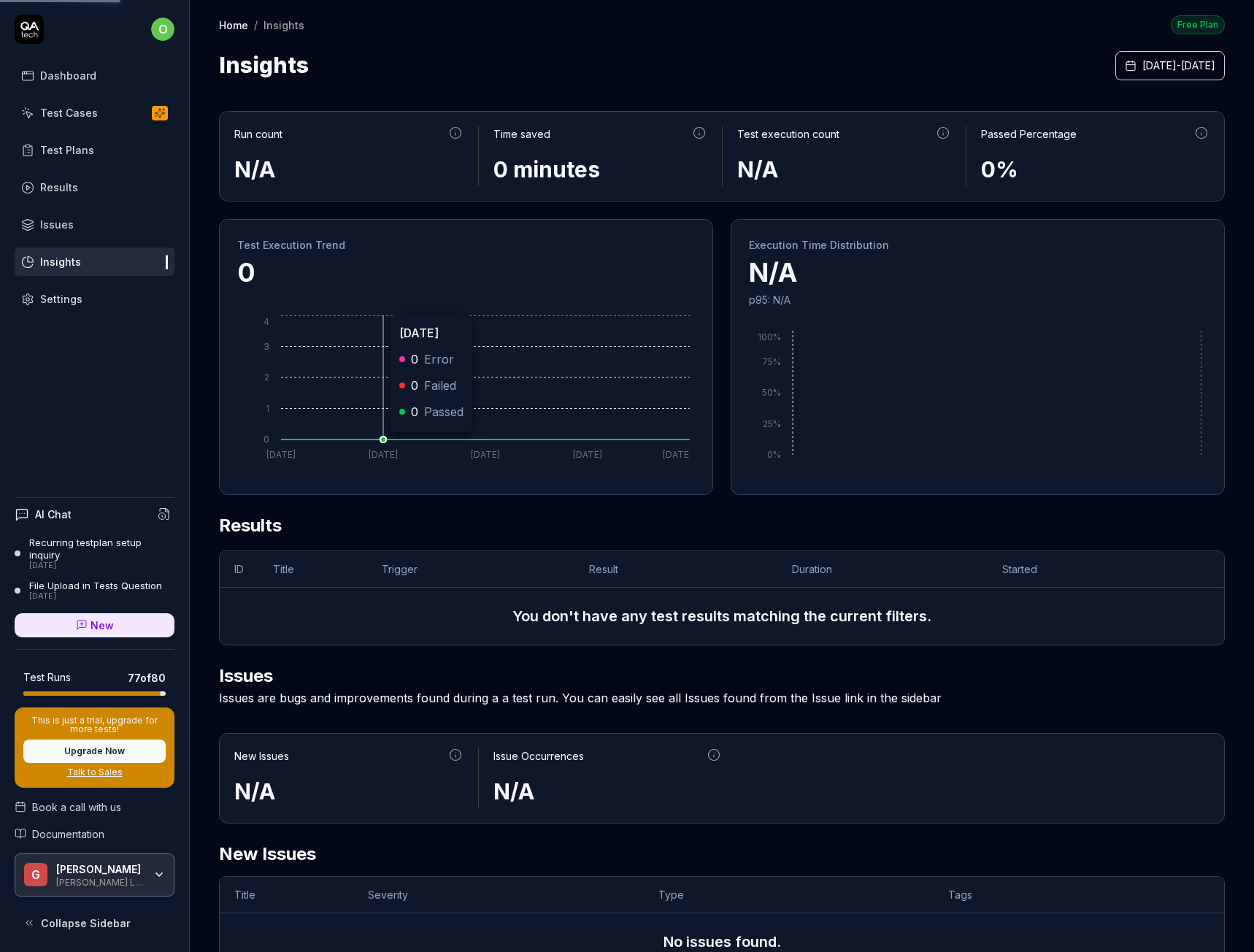 The width and height of the screenshot is (1254, 952). I want to click on p: This is just a trial, upgrade for more tests!, so click(95, 724).